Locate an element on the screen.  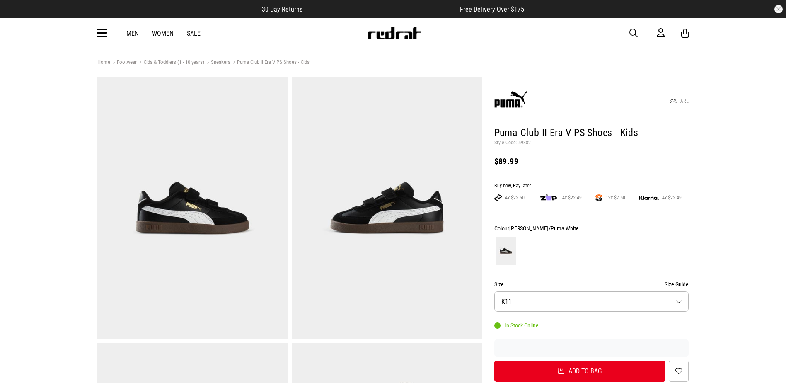
span: K11 is located at coordinates (507, 301).